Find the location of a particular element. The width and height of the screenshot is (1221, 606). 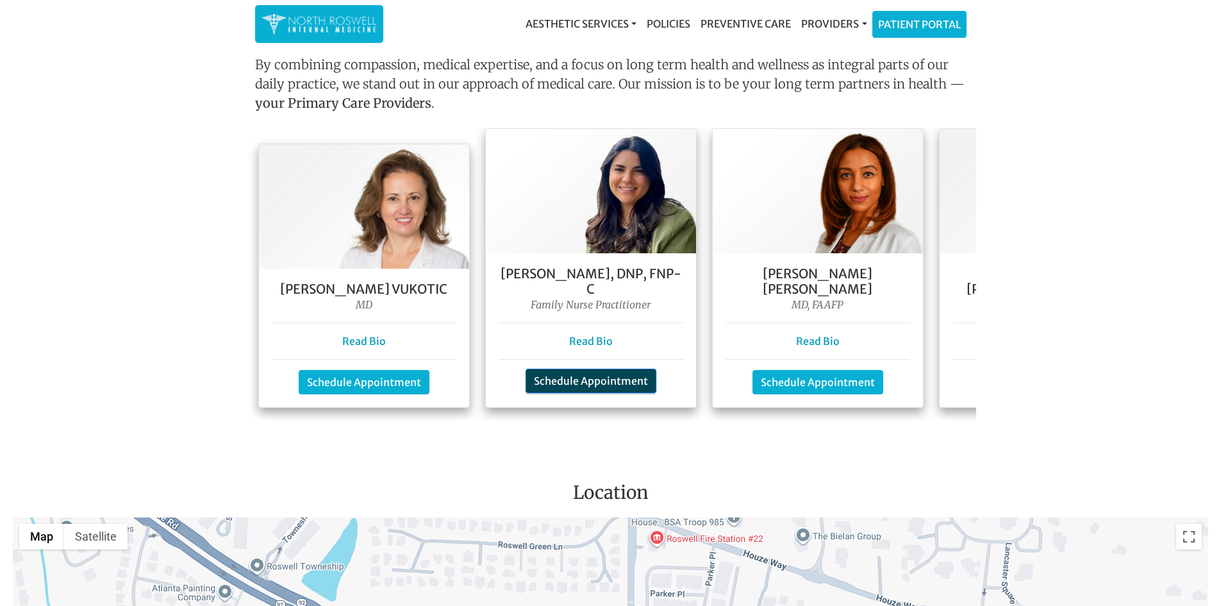

a: Aesthetic Services is located at coordinates (581, 24).